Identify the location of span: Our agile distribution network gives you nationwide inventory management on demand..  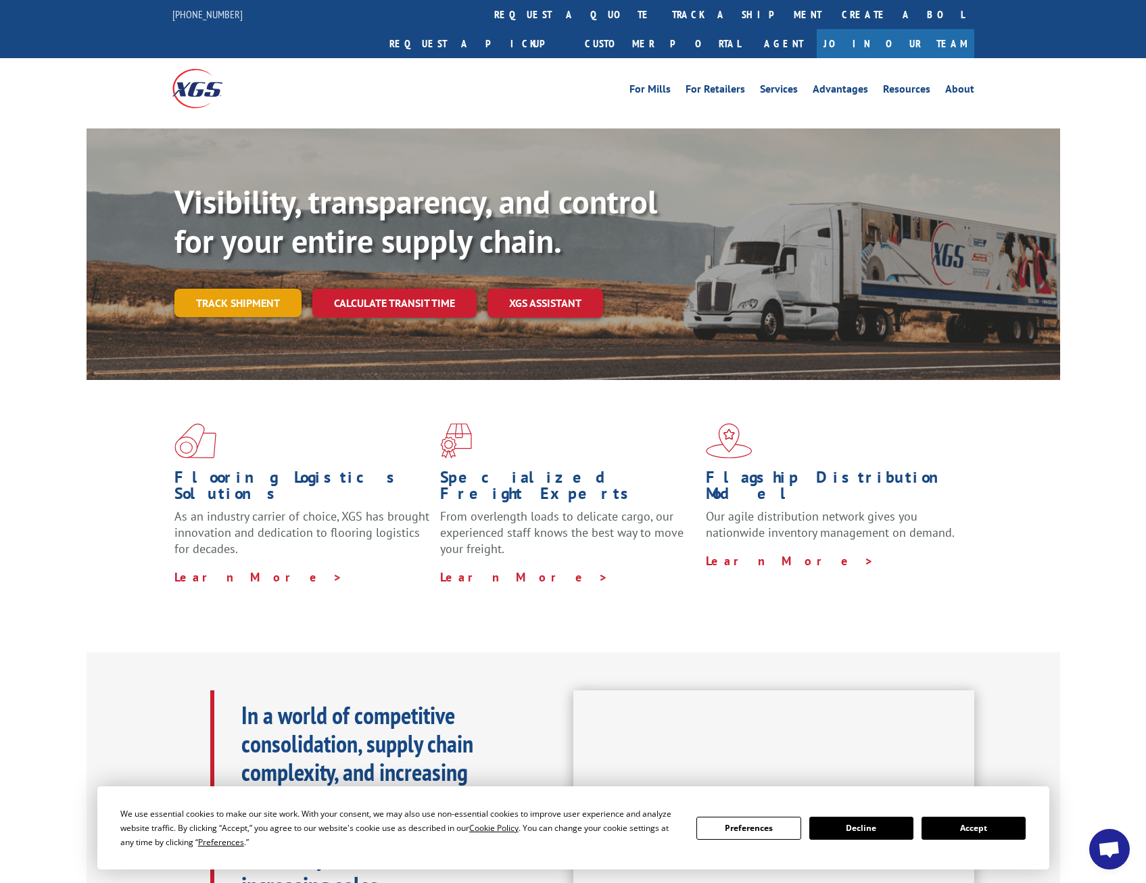
(831, 524).